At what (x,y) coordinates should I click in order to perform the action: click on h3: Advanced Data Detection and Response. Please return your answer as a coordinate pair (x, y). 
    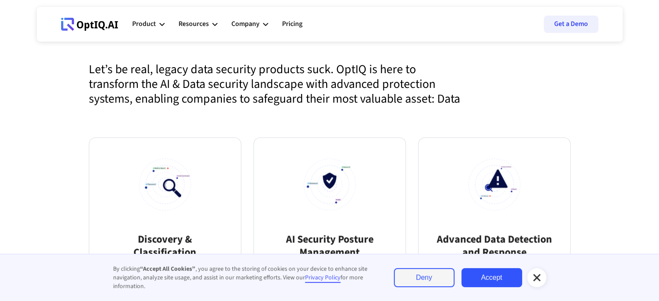
    Looking at the image, I should click on (494, 246).